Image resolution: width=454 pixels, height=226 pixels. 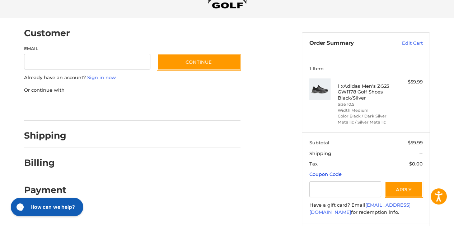 I want to click on h2: Shipping, so click(x=45, y=136).